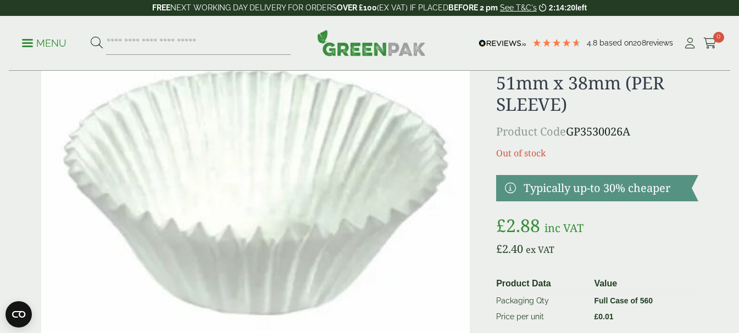 Image resolution: width=739 pixels, height=333 pixels. I want to click on bdi: 0.01, so click(603, 317).